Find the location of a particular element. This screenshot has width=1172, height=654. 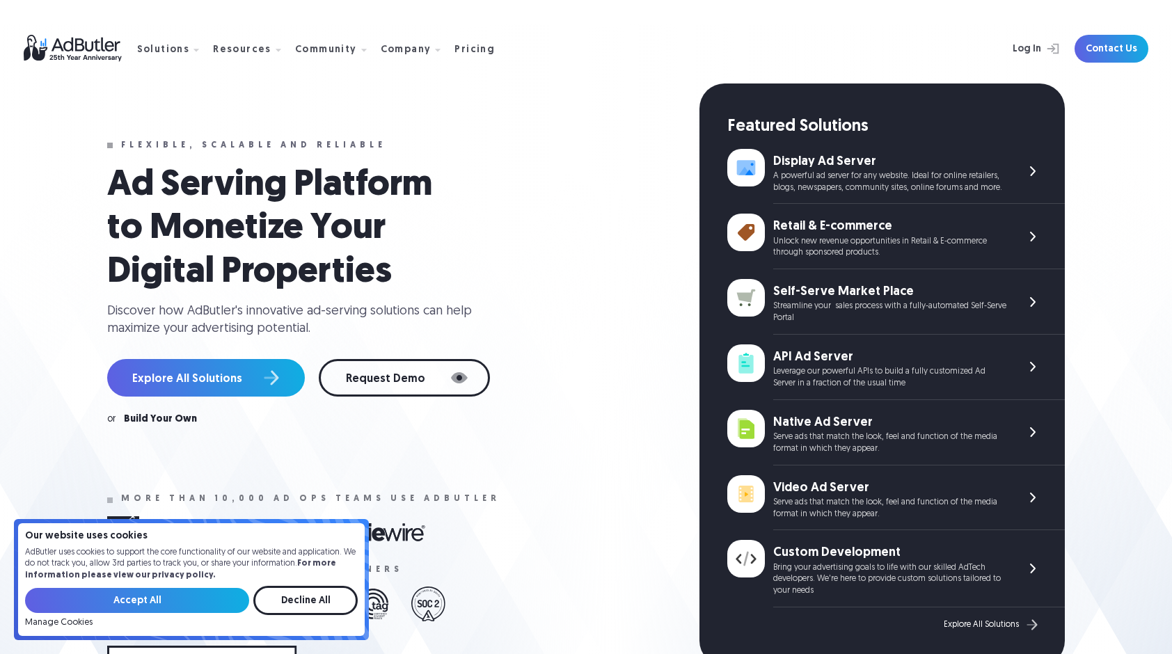

div: Retail & E-commerce is located at coordinates (889, 226).